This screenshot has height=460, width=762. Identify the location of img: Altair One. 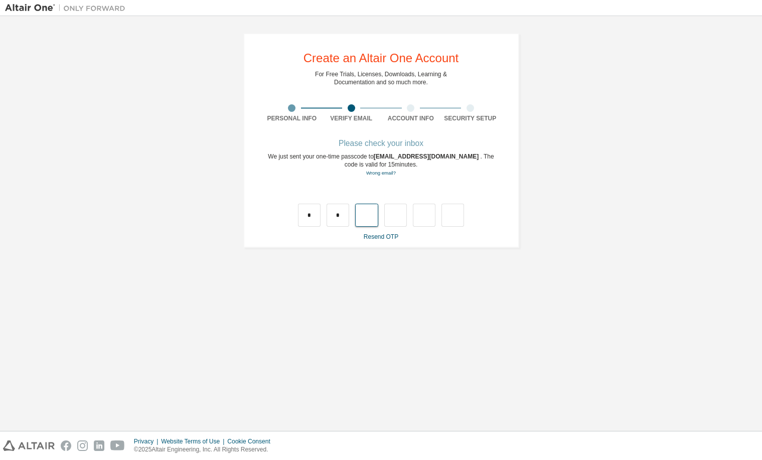
(68, 8).